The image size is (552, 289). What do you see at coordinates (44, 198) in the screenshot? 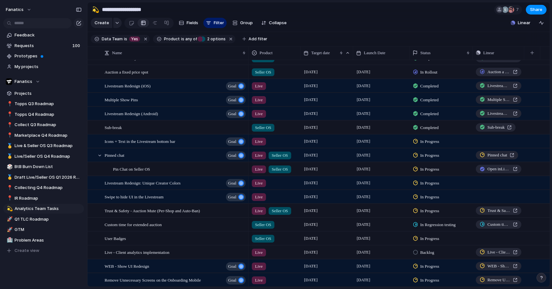
I see `a: 📍IR Roadmap` at bounding box center [44, 198].